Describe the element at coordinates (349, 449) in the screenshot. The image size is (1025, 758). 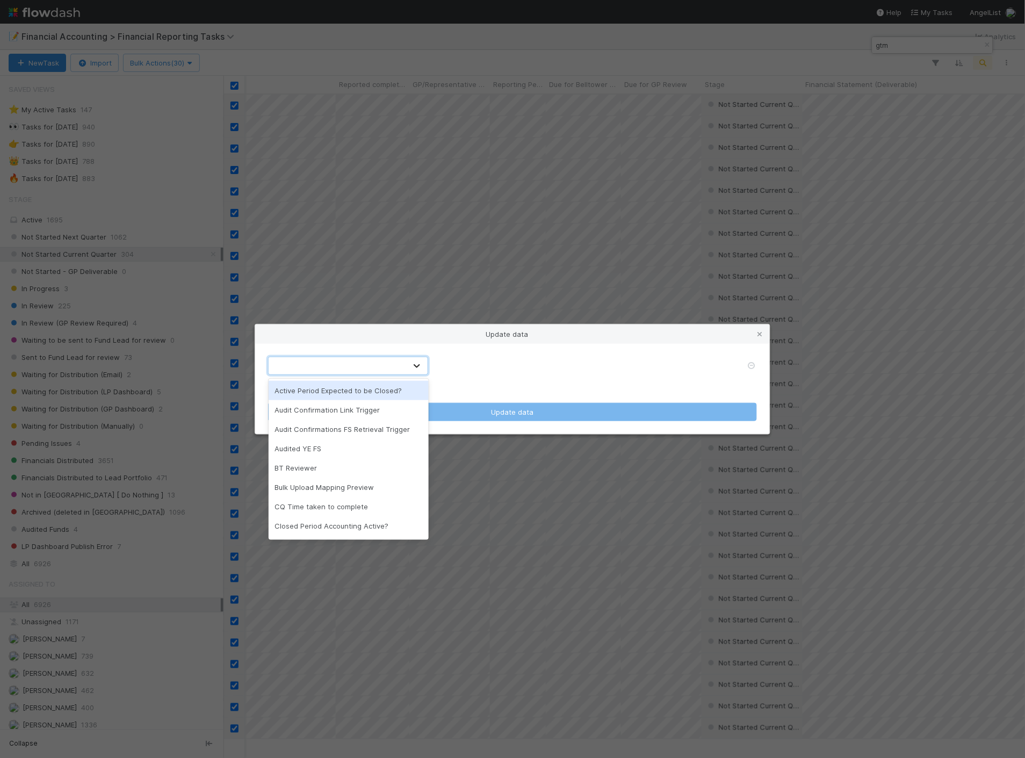
I see `div: Audited YE FS` at that location.